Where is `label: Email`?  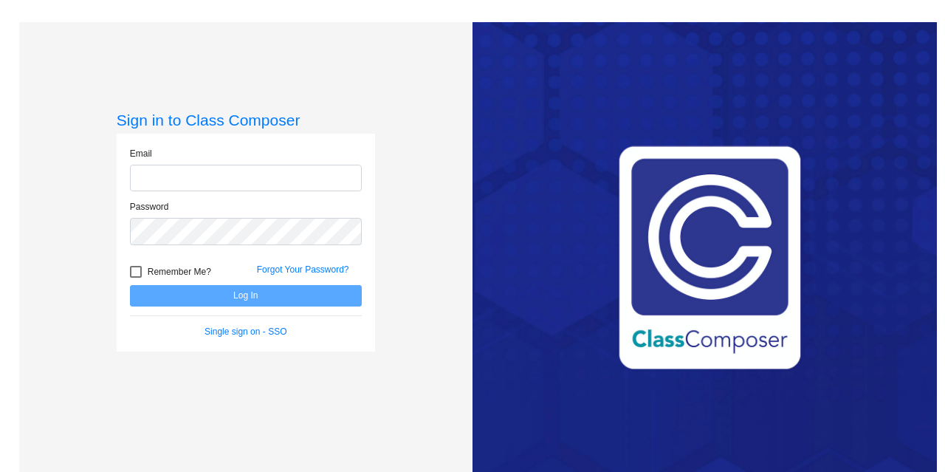 label: Email is located at coordinates (141, 154).